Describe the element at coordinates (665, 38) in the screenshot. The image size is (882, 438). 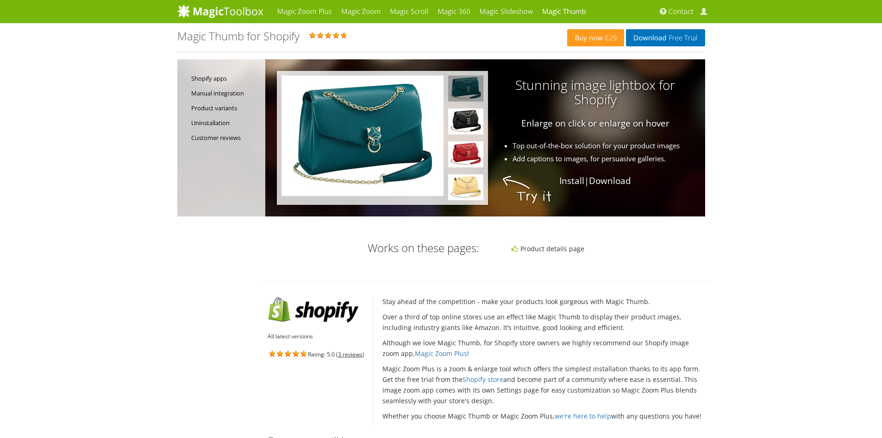
I see `a: DownloadFree Trial` at that location.